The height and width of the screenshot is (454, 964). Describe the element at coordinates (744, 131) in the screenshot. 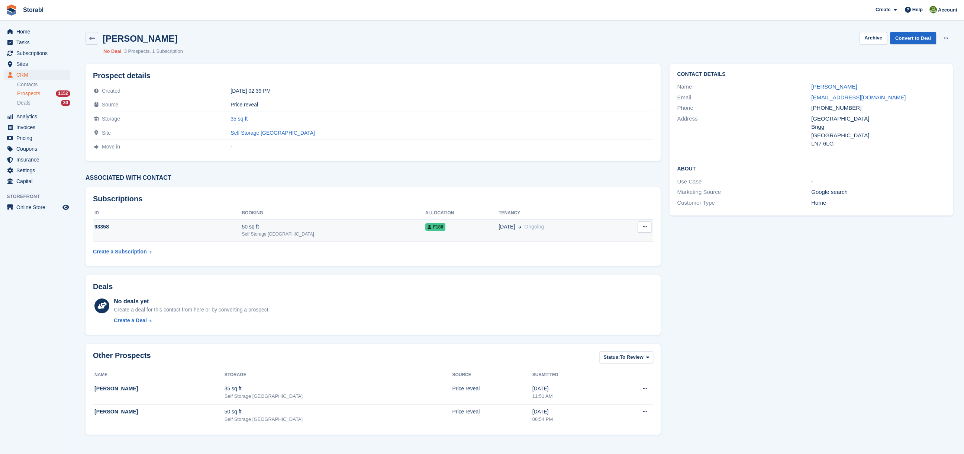

I see `div: Address` at that location.